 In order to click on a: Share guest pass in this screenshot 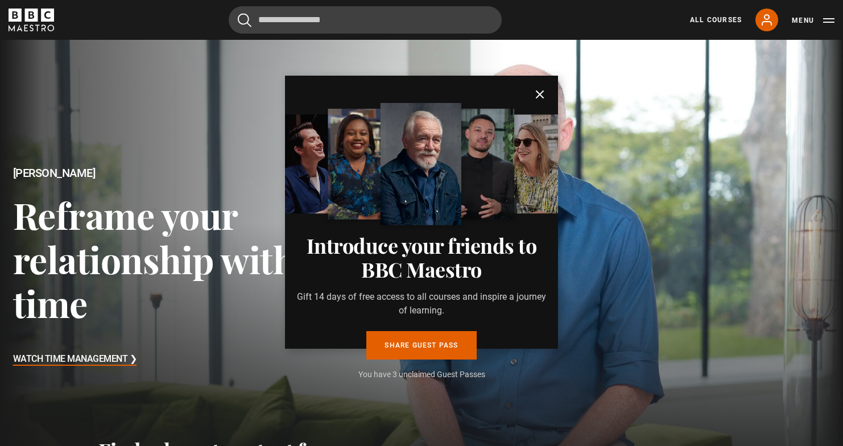, I will do `click(421, 345)`.